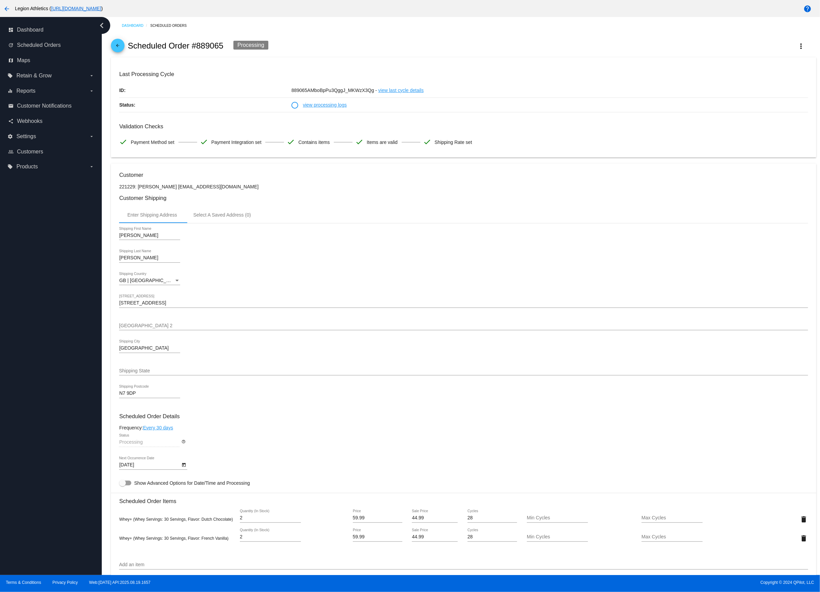 This screenshot has height=592, width=820. Describe the element at coordinates (11, 121) in the screenshot. I see `i: share` at that location.